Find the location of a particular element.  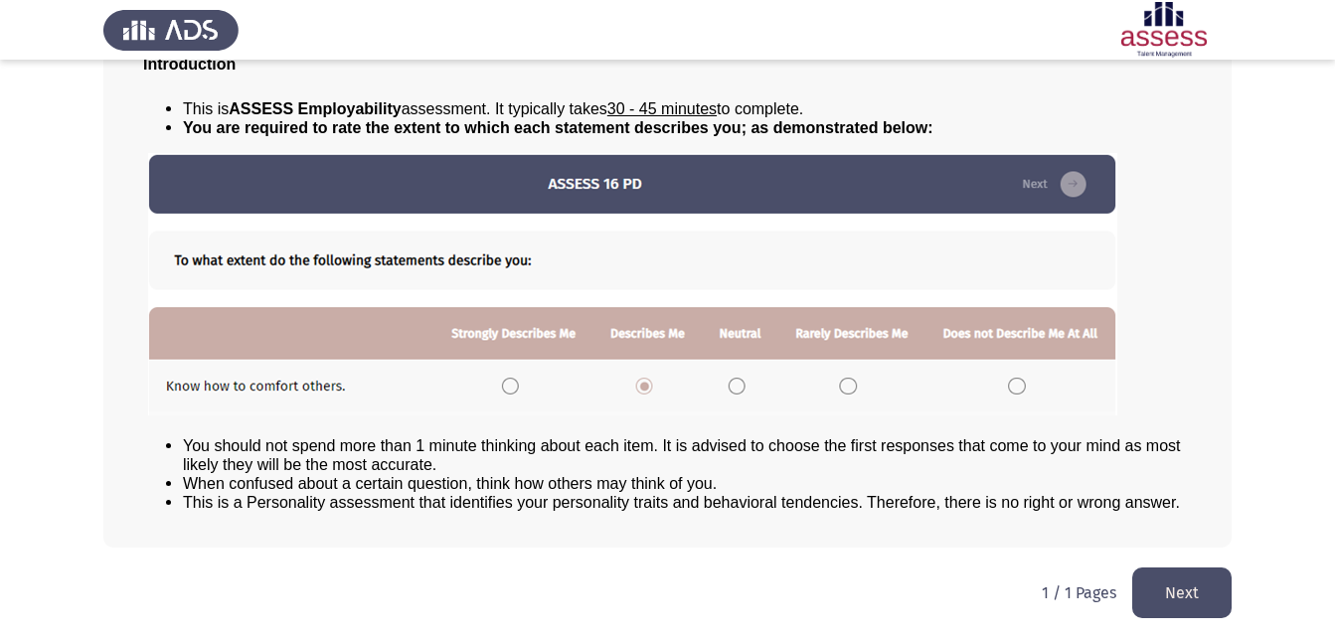

button: load next page is located at coordinates (1182, 593).